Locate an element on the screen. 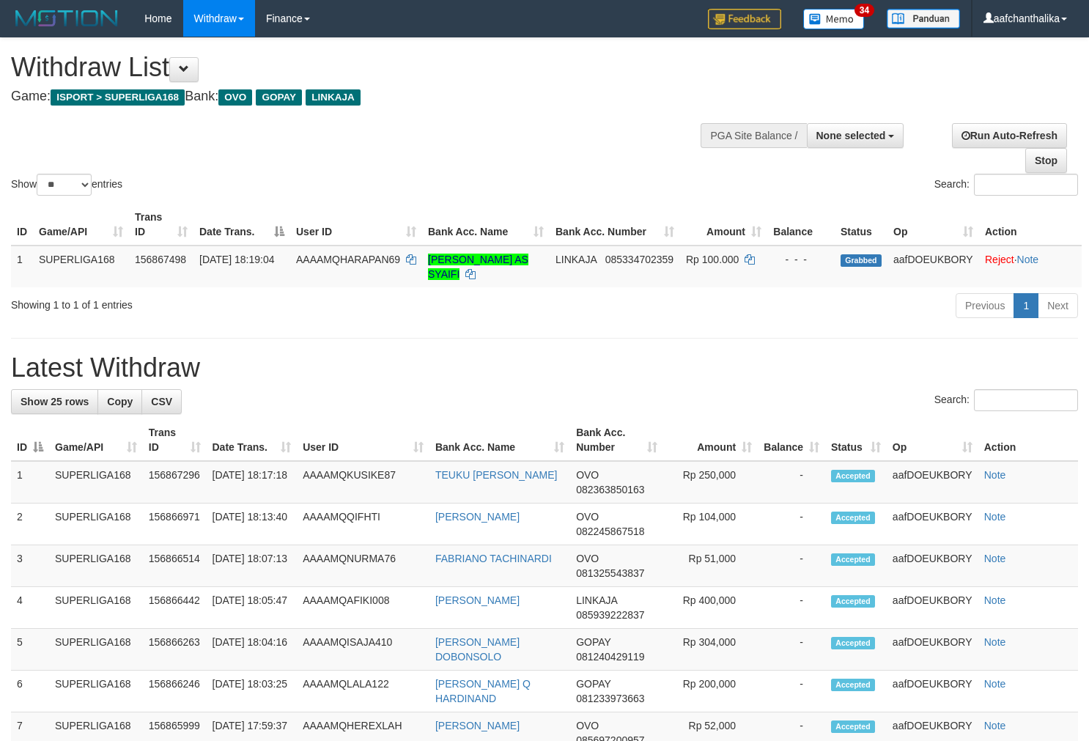 The image size is (1089, 741). th: Bank Acc. Number: activate to sort column ascending is located at coordinates (616, 440).